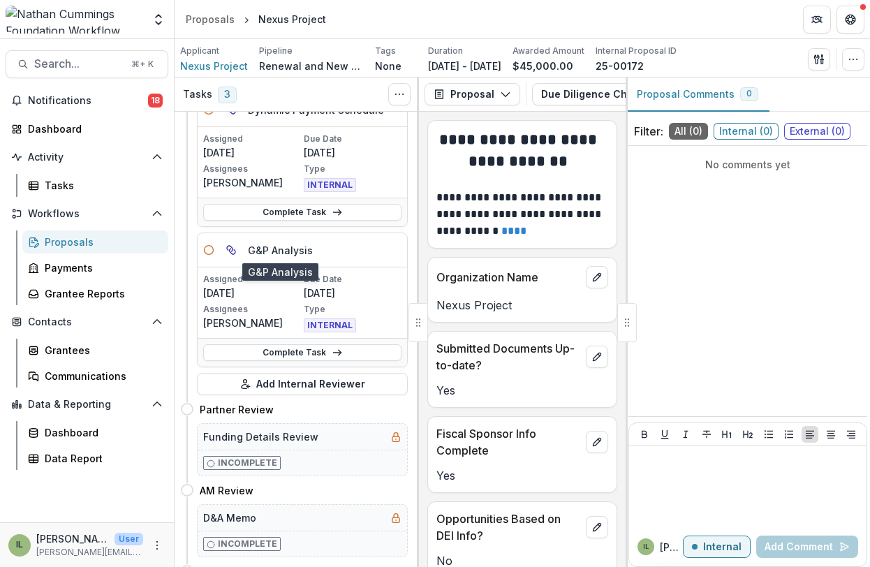 The width and height of the screenshot is (870, 567). What do you see at coordinates (214, 66) in the screenshot?
I see `a: Nexus Project` at bounding box center [214, 66].